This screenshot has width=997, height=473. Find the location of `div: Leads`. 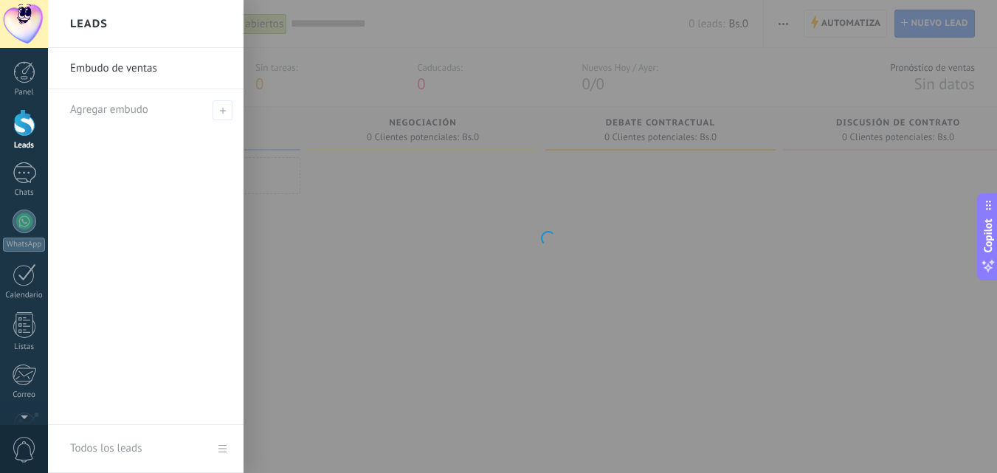

div: Leads is located at coordinates (24, 145).